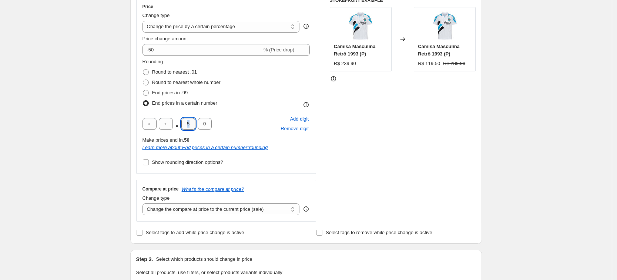 This screenshot has height=280, width=617. What do you see at coordinates (205, 147) in the screenshot?
I see `i: Learn more about " End prices in a certain number " rounding` at bounding box center [205, 147].